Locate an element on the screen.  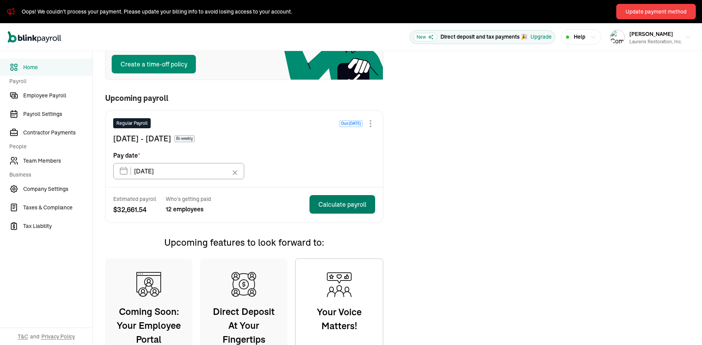
span: Upcoming payroll is located at coordinates (137, 98).